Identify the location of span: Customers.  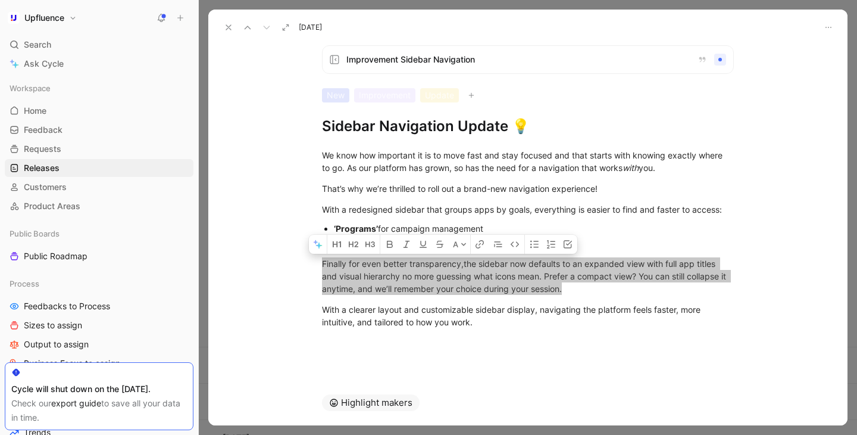
(45, 187).